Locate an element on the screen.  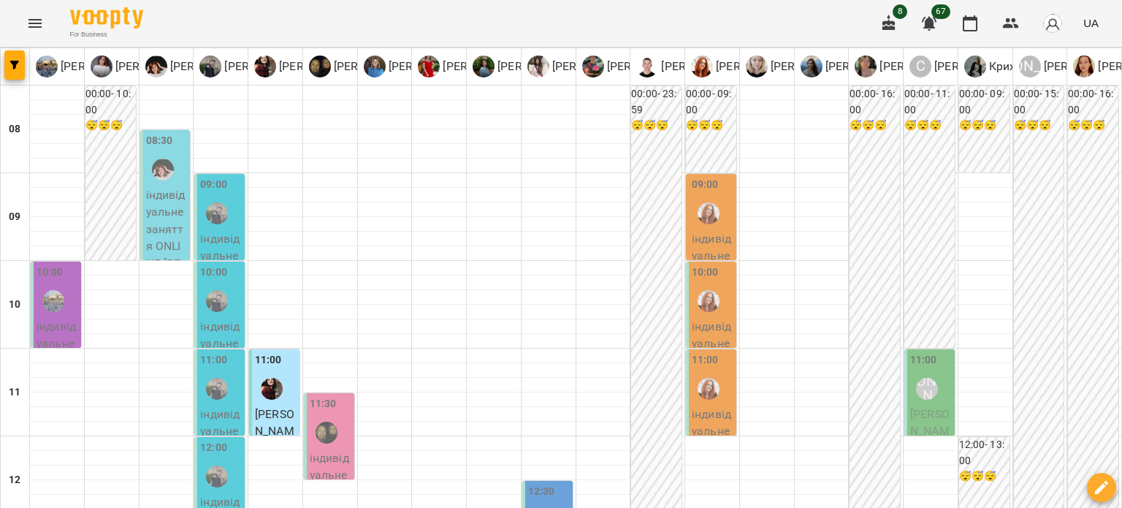
div: Гайдук Артем is located at coordinates (692, 66).